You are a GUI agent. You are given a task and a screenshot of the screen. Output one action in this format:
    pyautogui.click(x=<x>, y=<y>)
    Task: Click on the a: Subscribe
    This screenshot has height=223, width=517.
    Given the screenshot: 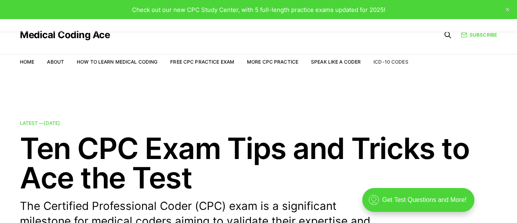 What is the action you would take?
    pyautogui.click(x=479, y=35)
    